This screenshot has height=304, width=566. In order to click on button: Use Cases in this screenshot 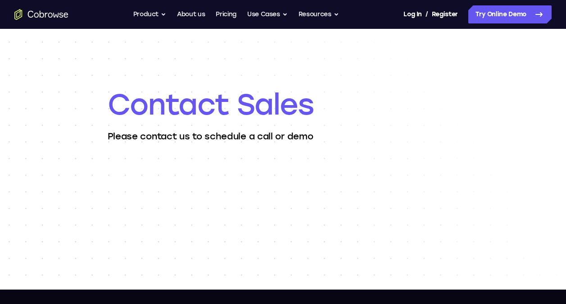, I will do `click(268, 14)`.